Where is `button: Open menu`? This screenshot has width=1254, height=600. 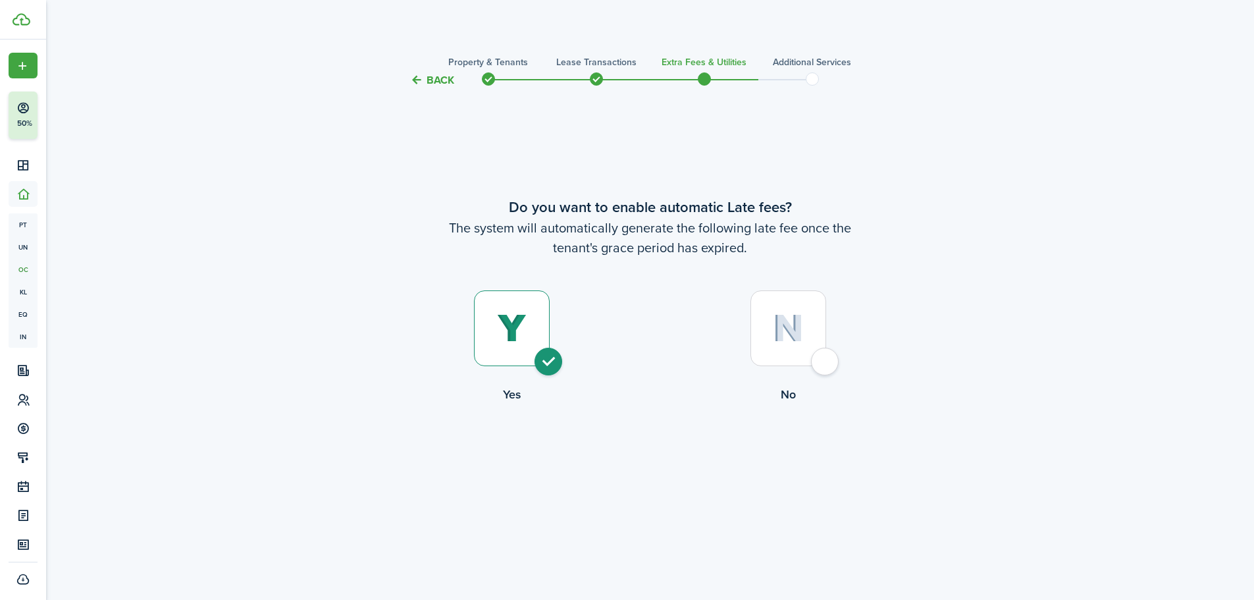 button: Open menu is located at coordinates (23, 65).